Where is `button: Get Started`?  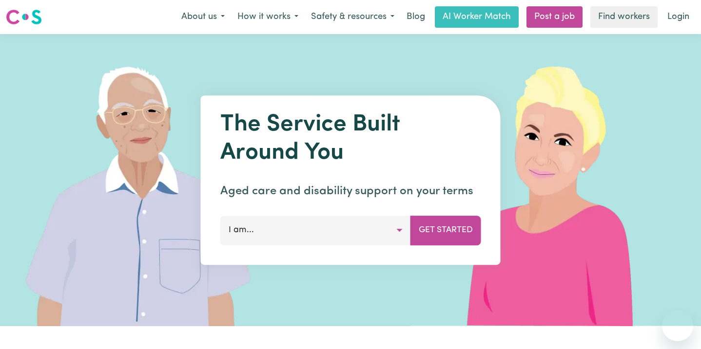
button: Get Started is located at coordinates (446, 231).